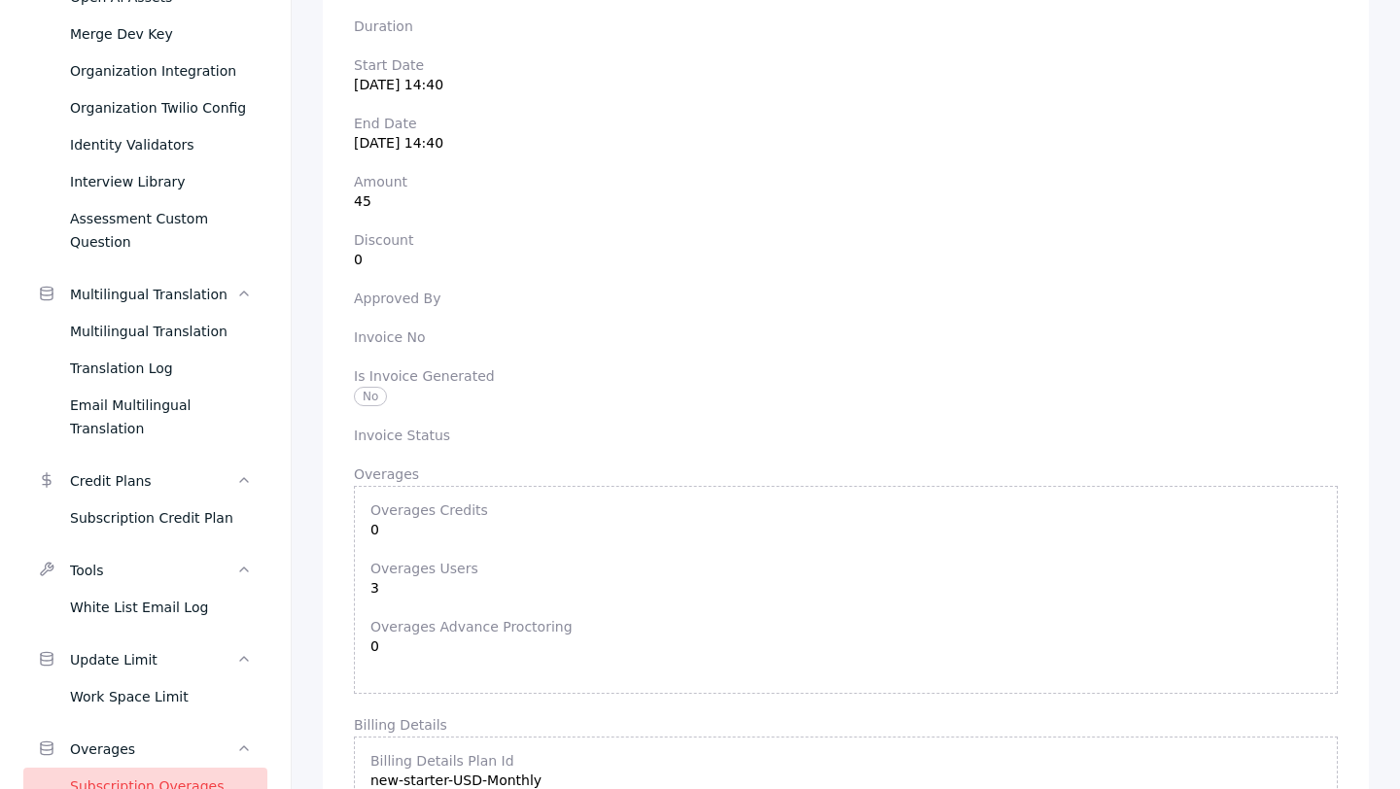  I want to click on label: Billing Details, so click(846, 725).